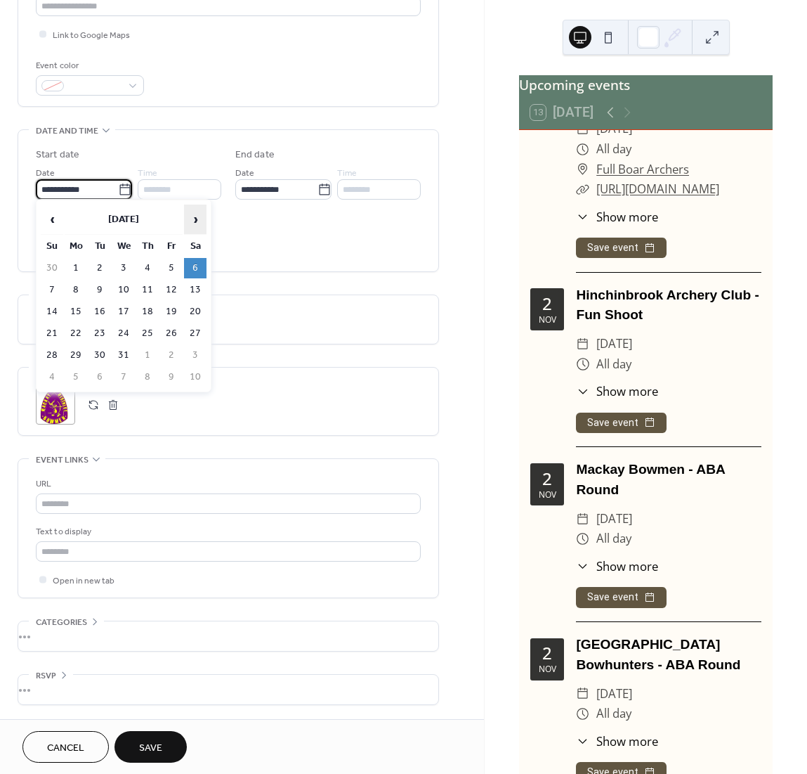 The height and width of the screenshot is (774, 807). Describe the element at coordinates (100, 246) in the screenshot. I see `th: Tu` at that location.